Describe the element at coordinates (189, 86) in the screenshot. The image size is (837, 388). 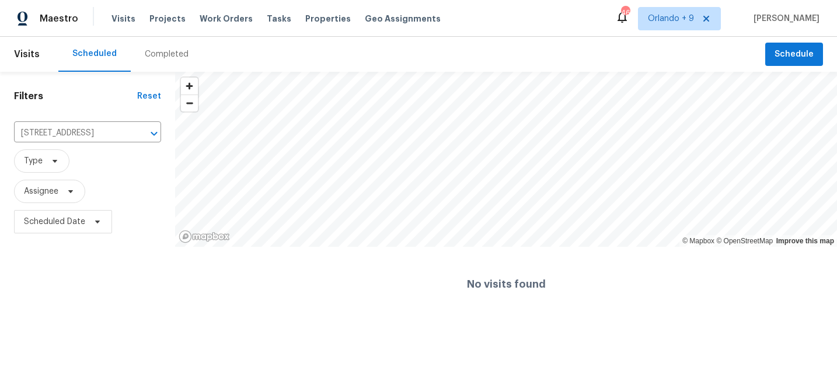
I see `button: Zoom in` at that location.